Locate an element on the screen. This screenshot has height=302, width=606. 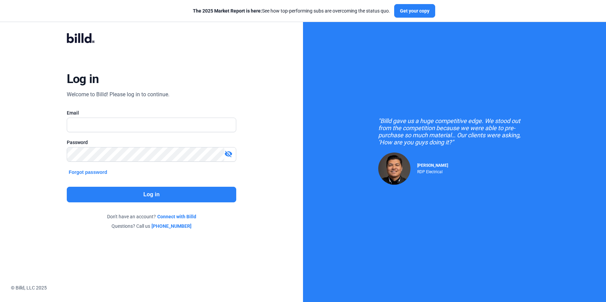
div: Password is located at coordinates (151, 142).